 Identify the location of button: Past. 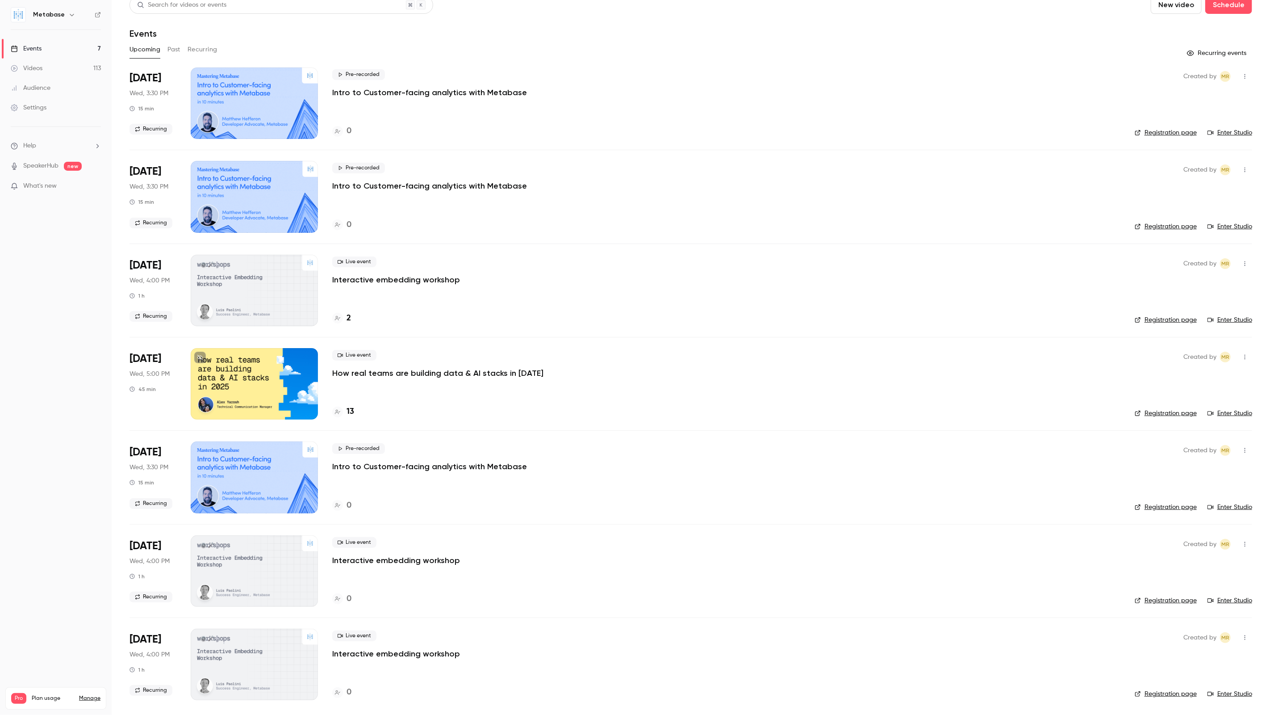
(174, 50).